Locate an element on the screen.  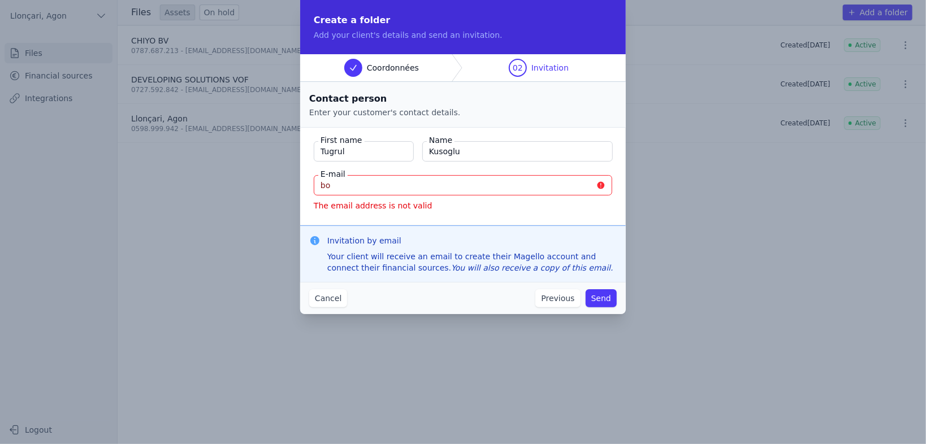
nav: Progress is located at coordinates (463, 68).